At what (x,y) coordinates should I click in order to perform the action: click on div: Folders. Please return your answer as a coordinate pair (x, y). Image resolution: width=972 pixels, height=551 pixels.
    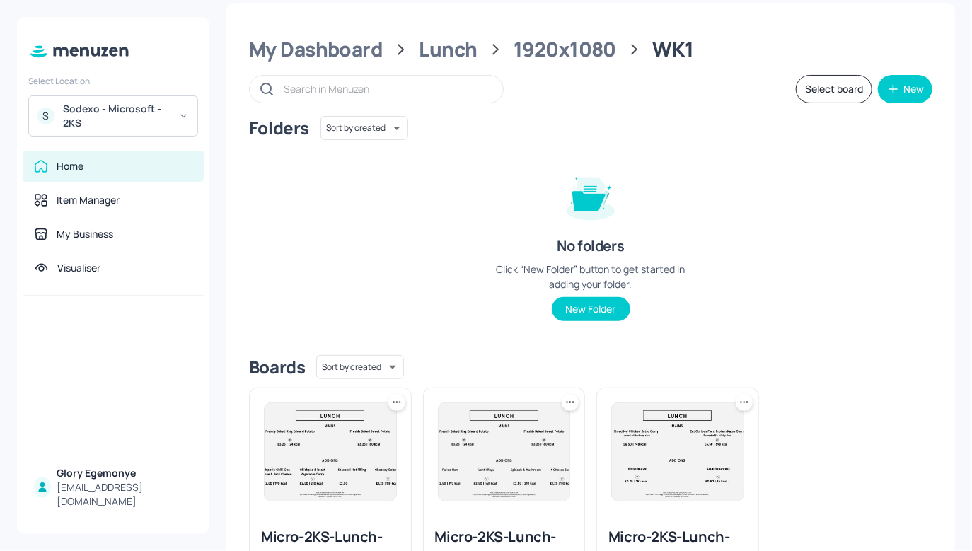
    Looking at the image, I should click on (279, 128).